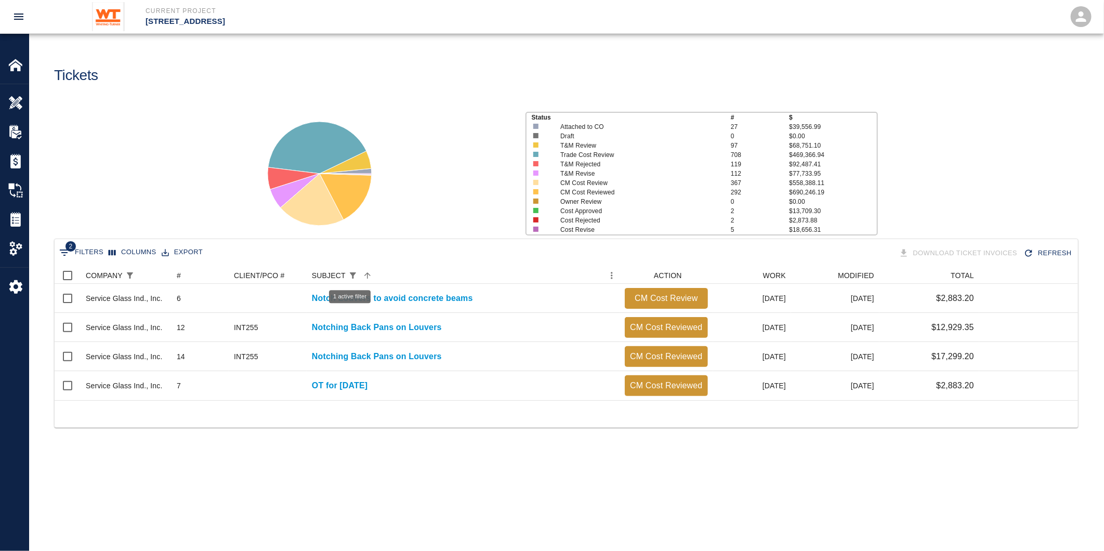 This screenshot has width=1104, height=551. Describe the element at coordinates (760, 192) in the screenshot. I see `p: 292` at that location.